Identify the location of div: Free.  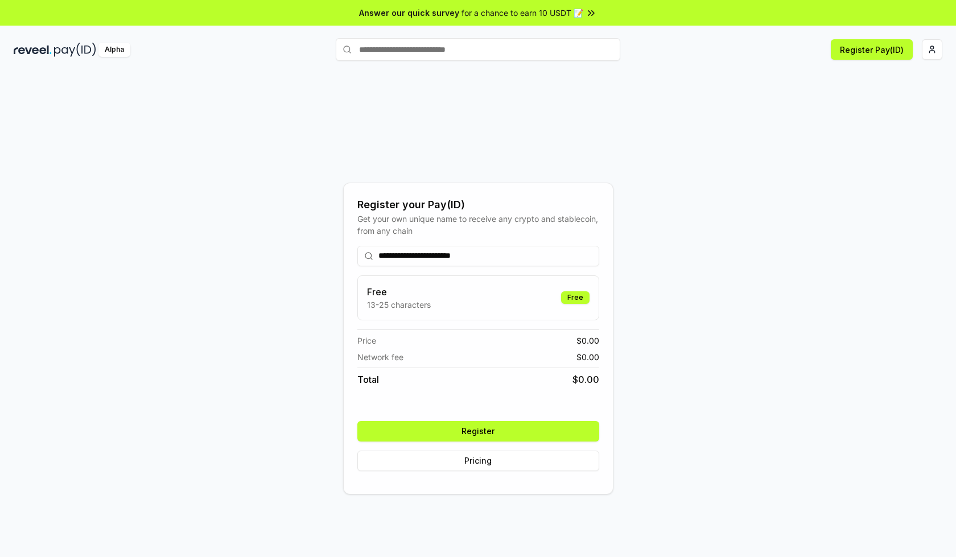
(575, 298).